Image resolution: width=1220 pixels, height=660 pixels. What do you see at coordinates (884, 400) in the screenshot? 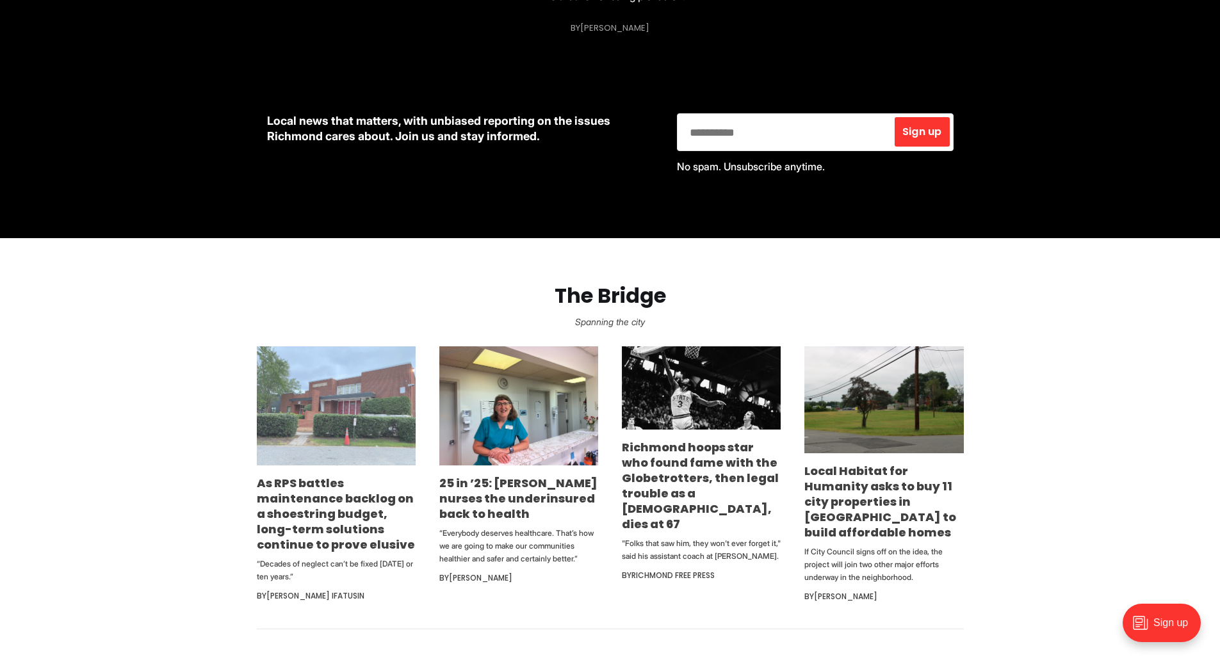
I see `img: Local Habitat for Humanity asks to buy 11 city properties in Northside to build affordable homes` at bounding box center [884, 400].